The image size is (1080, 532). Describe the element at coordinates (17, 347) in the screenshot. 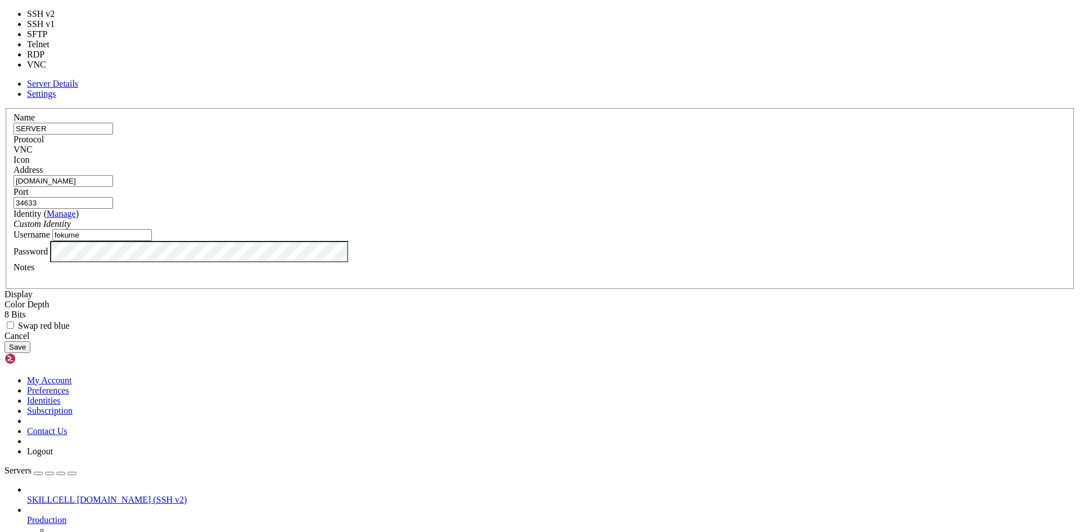

I see `button: Save` at that location.